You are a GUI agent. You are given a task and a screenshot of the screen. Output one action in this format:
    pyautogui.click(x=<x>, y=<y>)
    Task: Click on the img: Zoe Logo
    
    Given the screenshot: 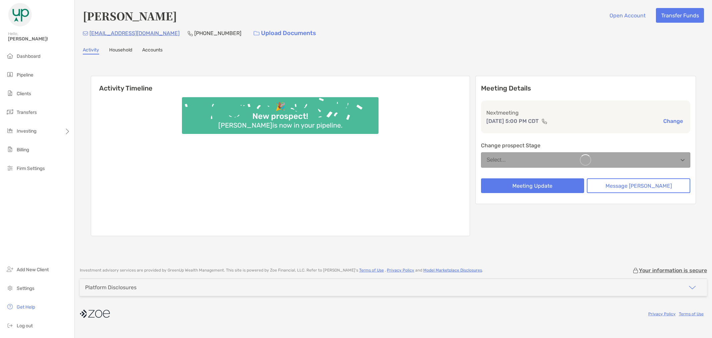 What is the action you would take?
    pyautogui.click(x=20, y=15)
    